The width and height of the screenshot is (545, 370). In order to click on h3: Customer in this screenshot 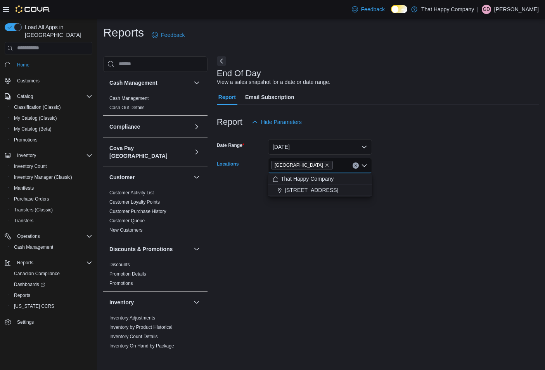, I will do `click(122, 177)`.